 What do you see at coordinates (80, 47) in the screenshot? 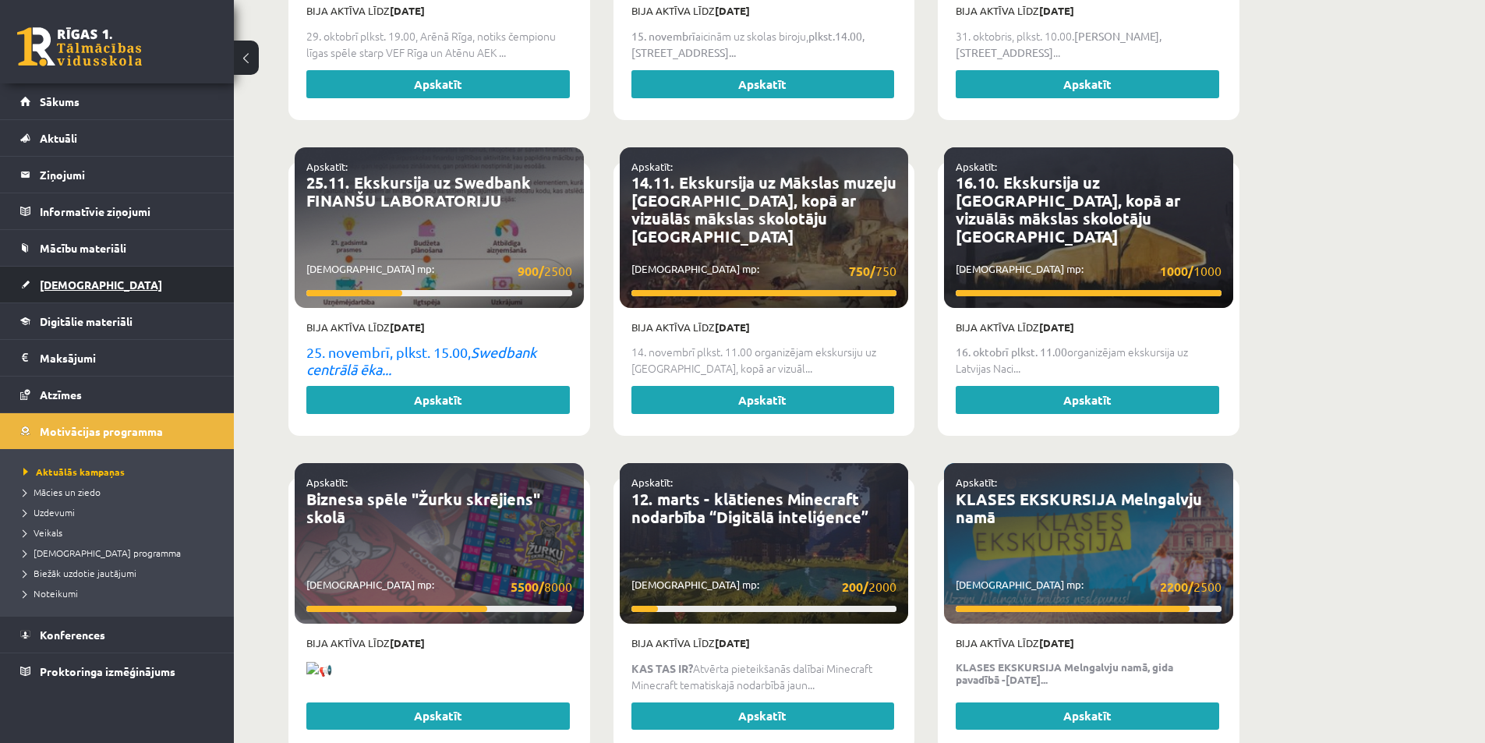
I see `a: Rīgas 1. Tālmācības vidusskola` at bounding box center [80, 47].